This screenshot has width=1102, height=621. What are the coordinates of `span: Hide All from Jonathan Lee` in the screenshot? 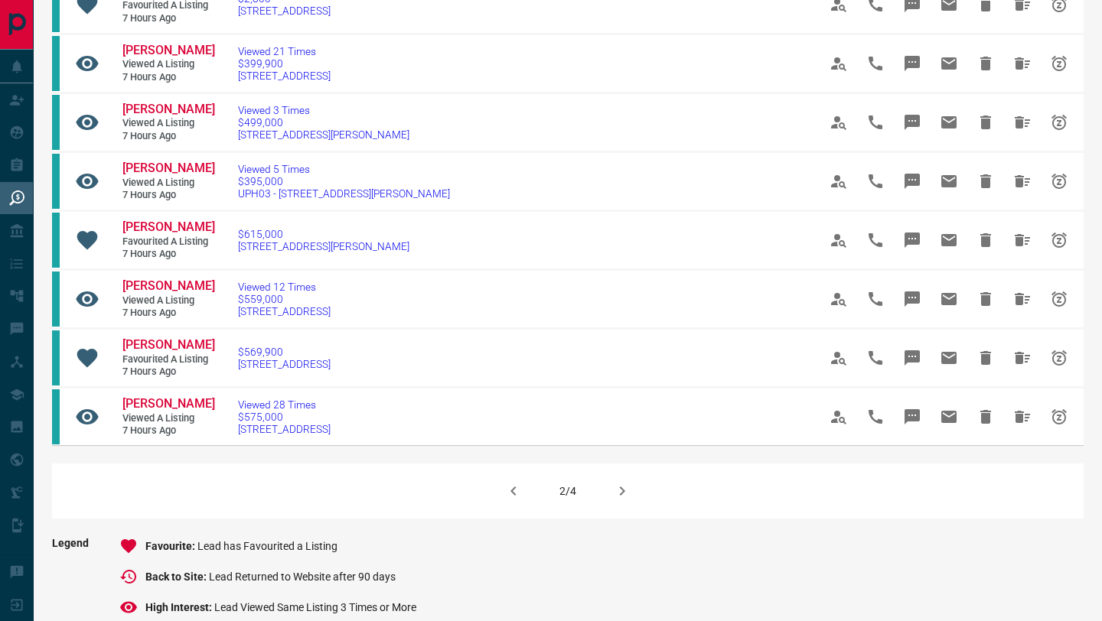 It's located at (1022, 417).